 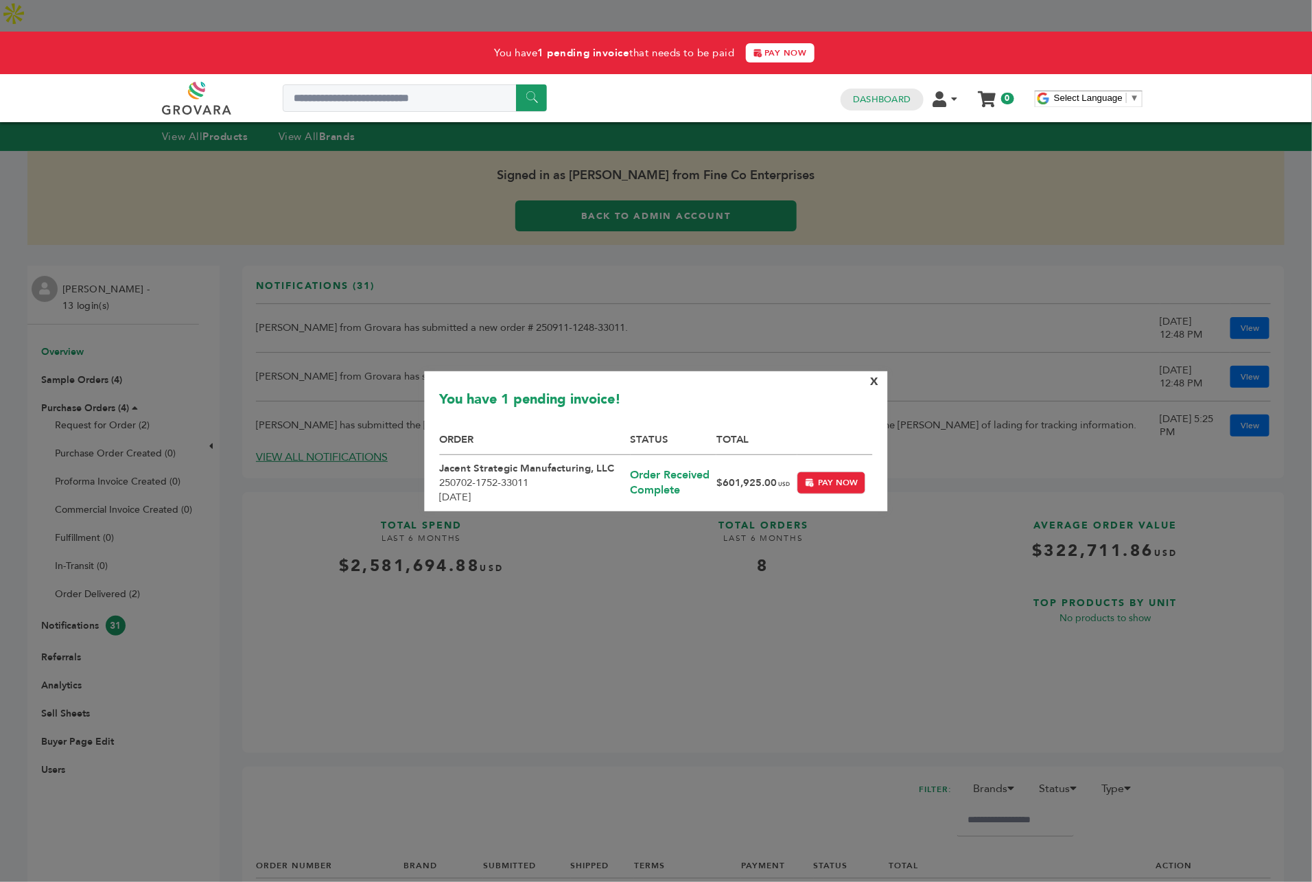 I want to click on button: PAY NOW, so click(x=832, y=482).